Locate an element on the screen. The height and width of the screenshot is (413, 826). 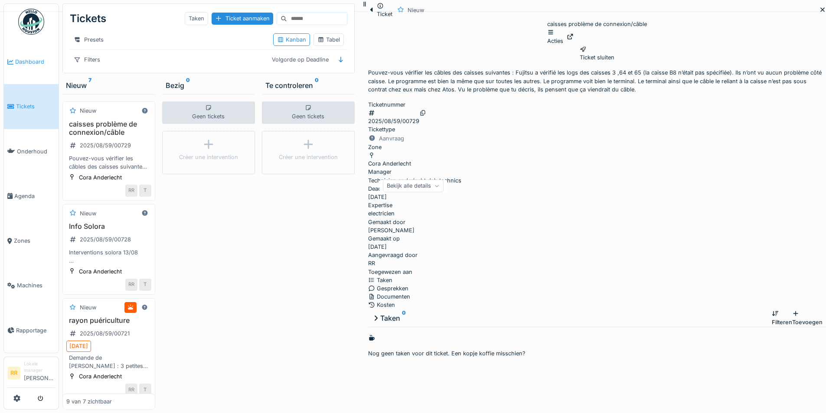
div: Ticket sluiten is located at coordinates (597, 53).